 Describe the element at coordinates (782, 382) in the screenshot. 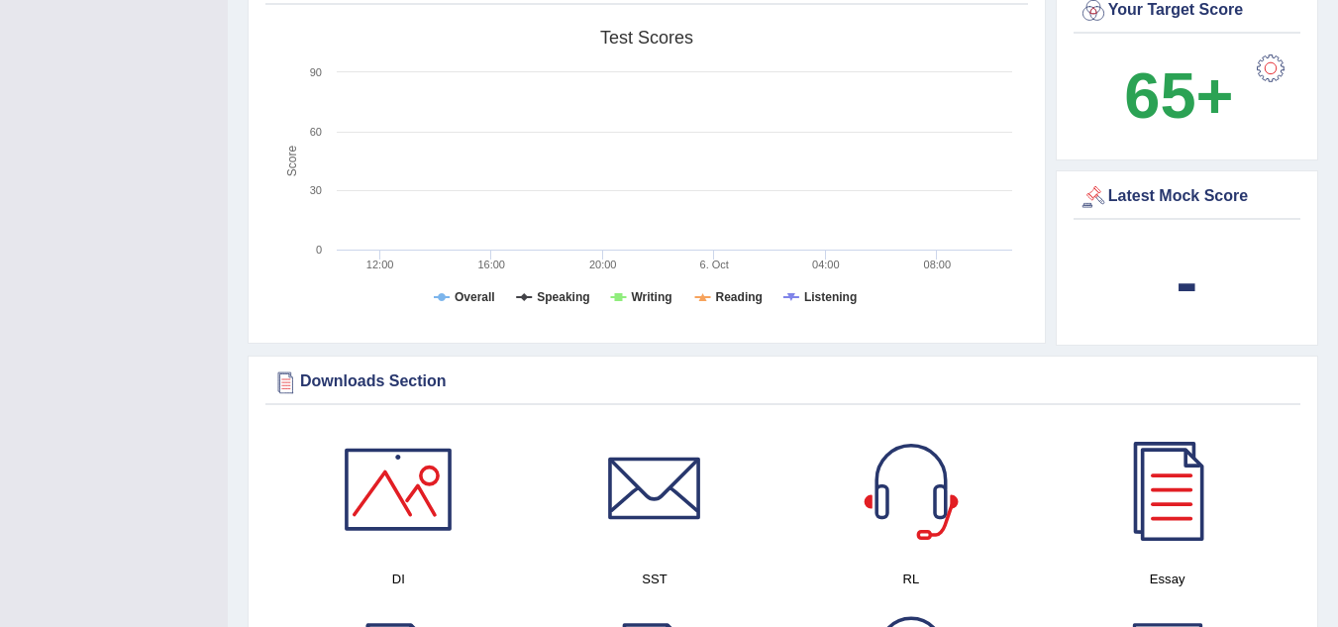

I see `div: Downloads Section` at that location.